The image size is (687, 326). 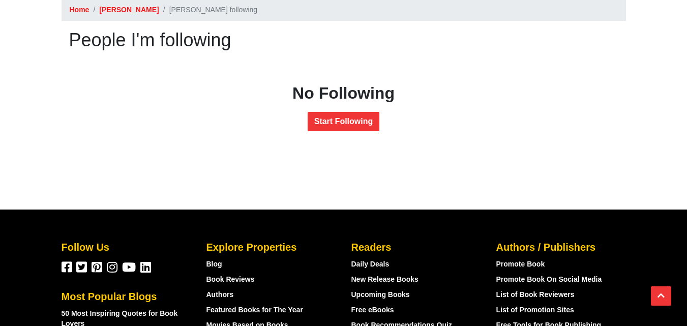 What do you see at coordinates (129, 267) in the screenshot?
I see `a: BookBelow on YouTube` at bounding box center [129, 267].